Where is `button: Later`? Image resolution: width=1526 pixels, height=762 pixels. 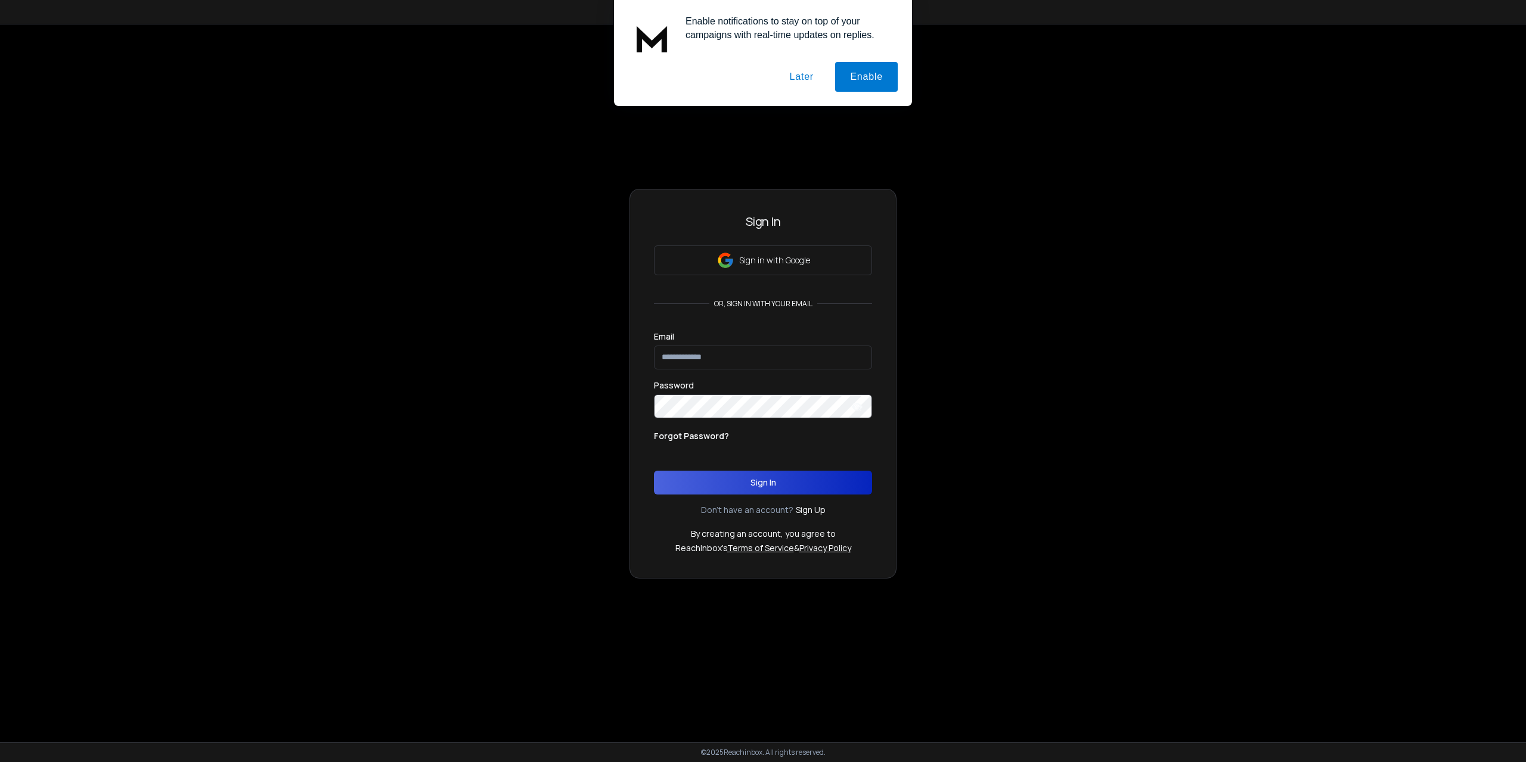
button: Later is located at coordinates (801, 77).